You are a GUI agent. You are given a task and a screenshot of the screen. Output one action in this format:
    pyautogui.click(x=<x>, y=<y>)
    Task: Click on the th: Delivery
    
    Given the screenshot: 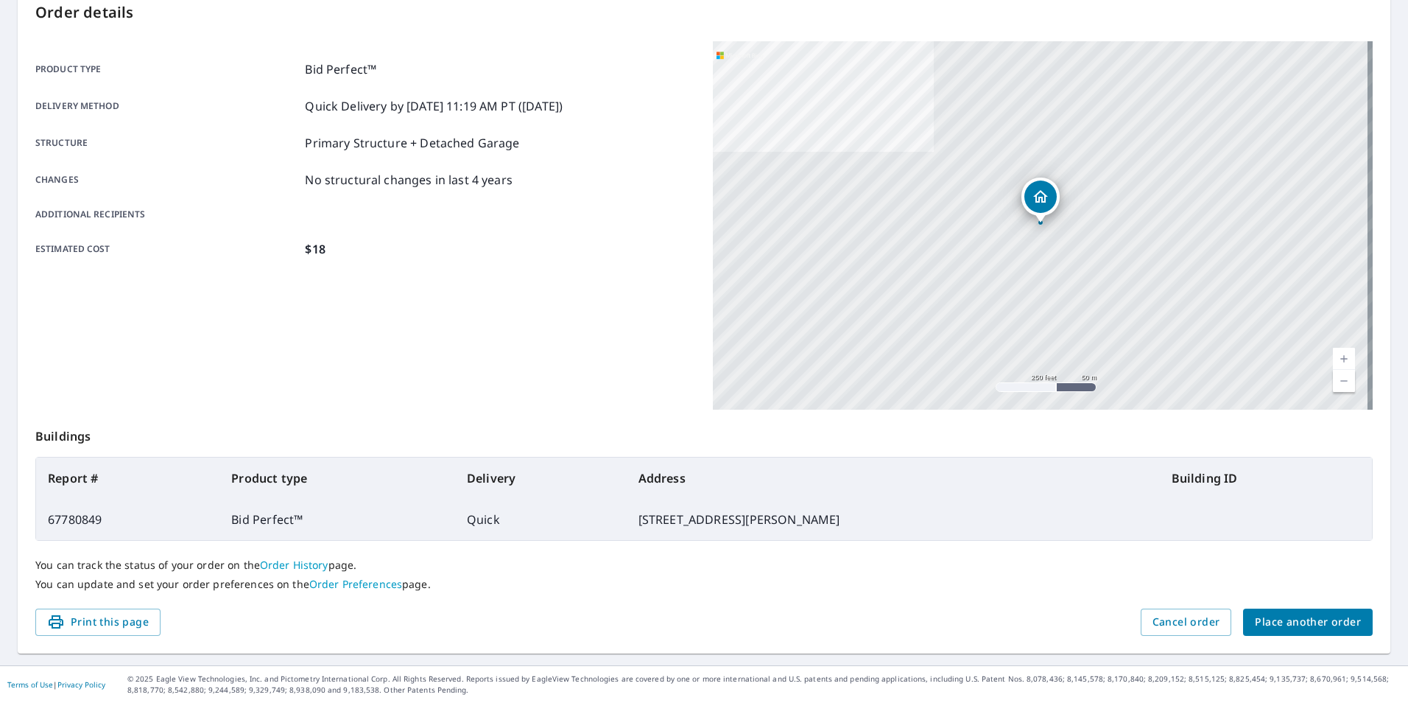 What is the action you would take?
    pyautogui.click(x=541, y=478)
    